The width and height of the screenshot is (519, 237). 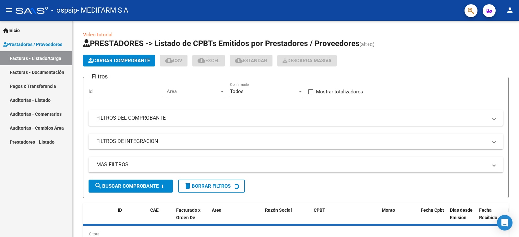 I want to click on span: CSV, so click(x=174, y=61).